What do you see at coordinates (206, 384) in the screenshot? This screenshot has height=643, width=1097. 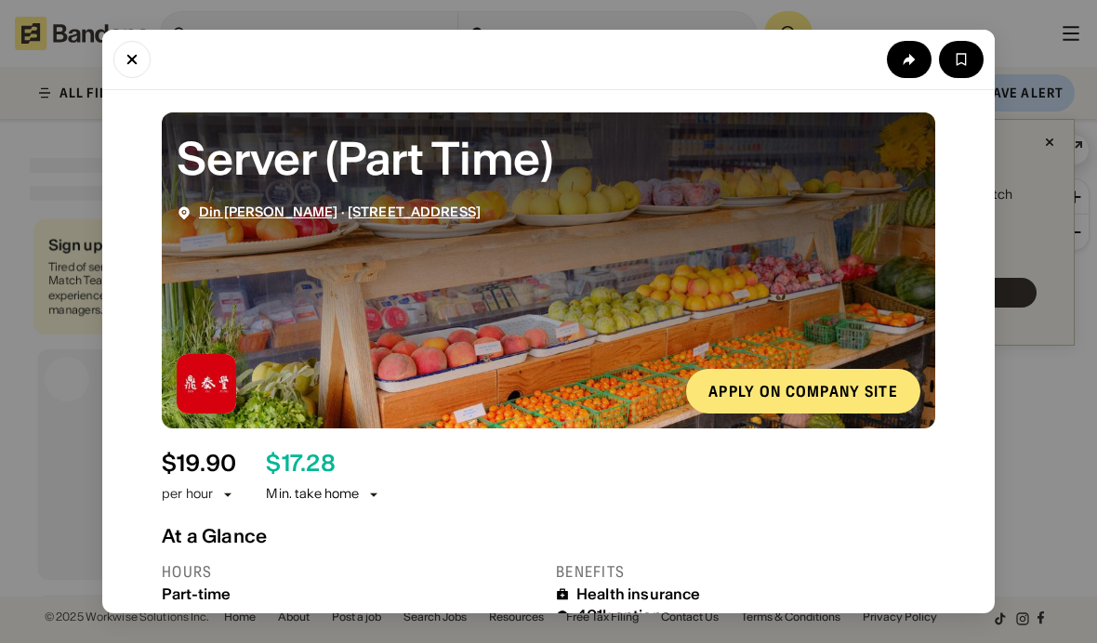 I see `img: Din Tai Fung logo` at bounding box center [206, 384].